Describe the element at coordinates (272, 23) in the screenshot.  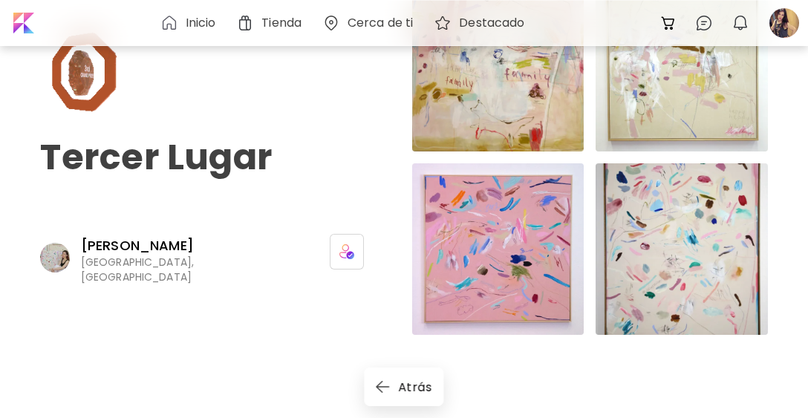
I see `a: Tienda` at that location.